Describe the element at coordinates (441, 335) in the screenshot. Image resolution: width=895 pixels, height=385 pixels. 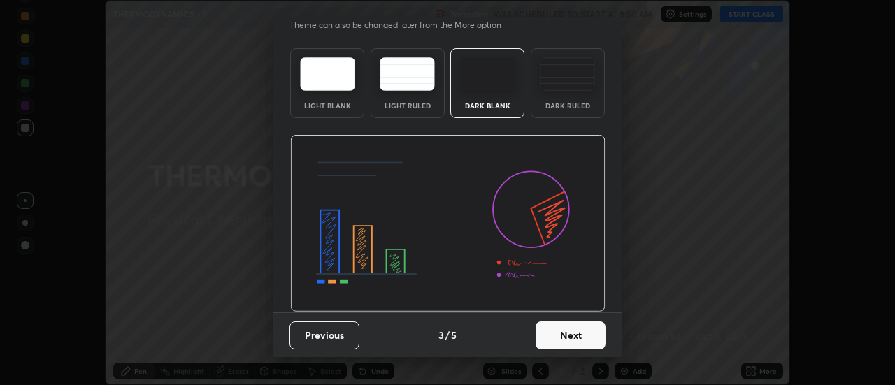
I see `h4: 3` at that location.